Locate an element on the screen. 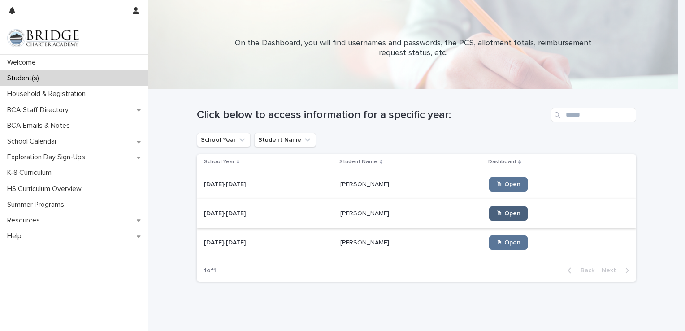 The image size is (685, 331). p: Resources is located at coordinates (25, 220).